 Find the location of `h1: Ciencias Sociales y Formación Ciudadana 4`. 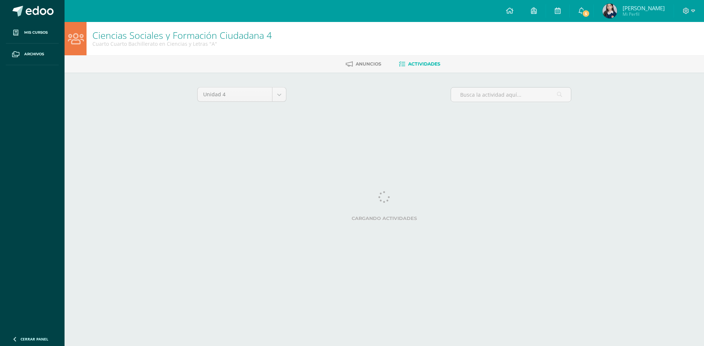

h1: Ciencias Sociales y Formación Ciudadana 4 is located at coordinates (182, 35).